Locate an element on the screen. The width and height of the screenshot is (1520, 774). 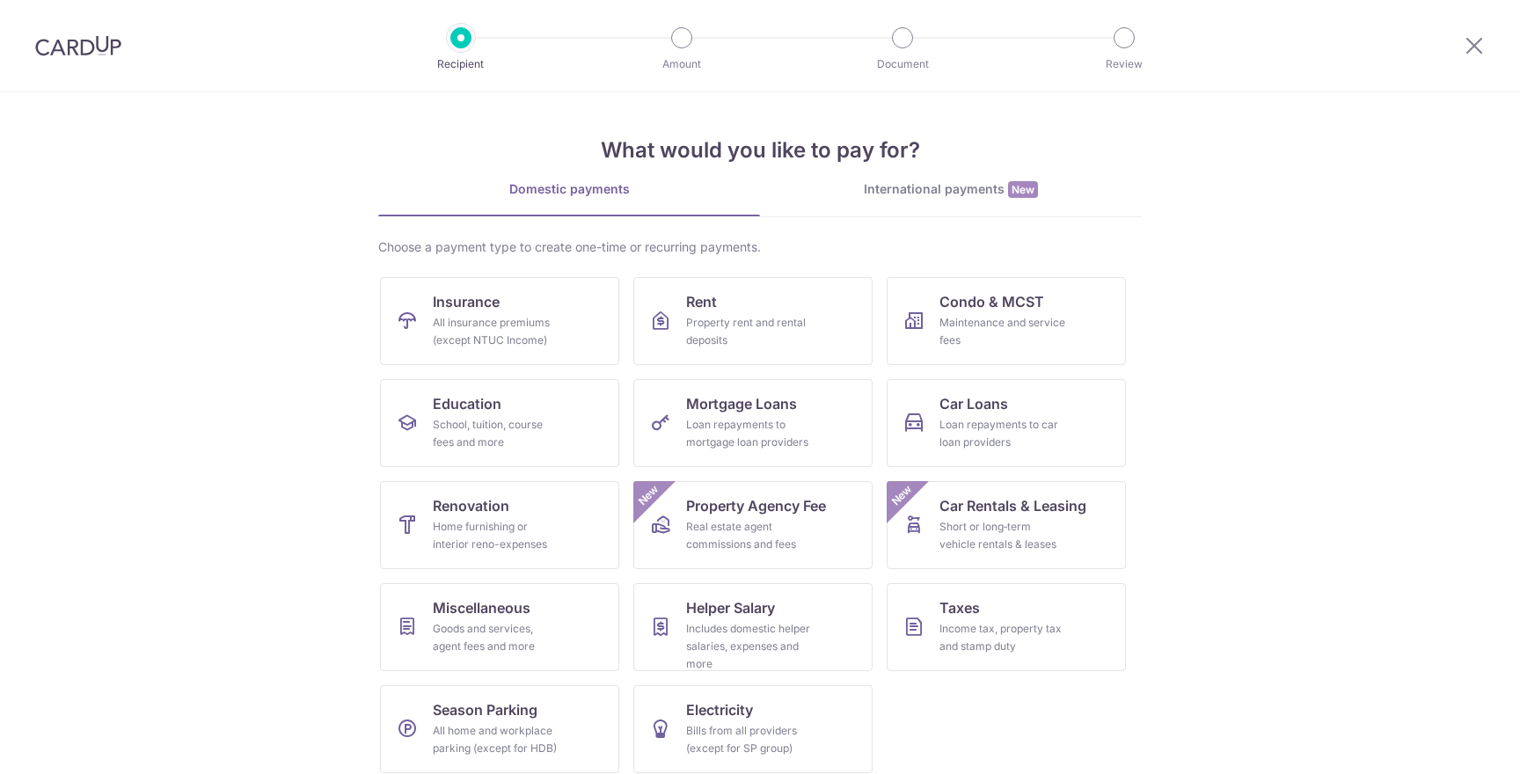
span: Season Parking is located at coordinates (485, 710).